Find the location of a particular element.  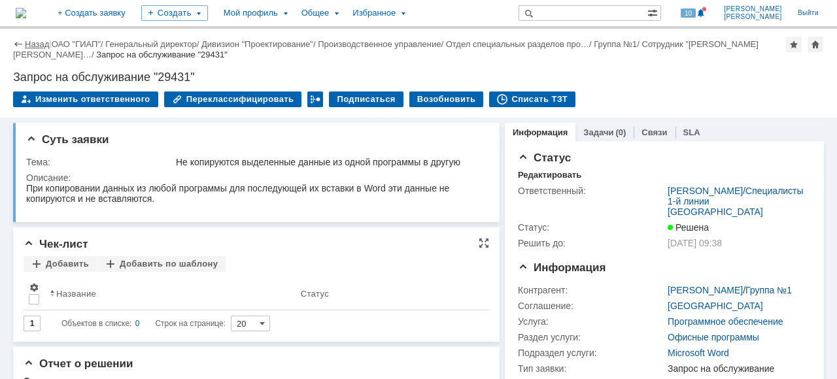

div: Ответственный: is located at coordinates (591, 191).